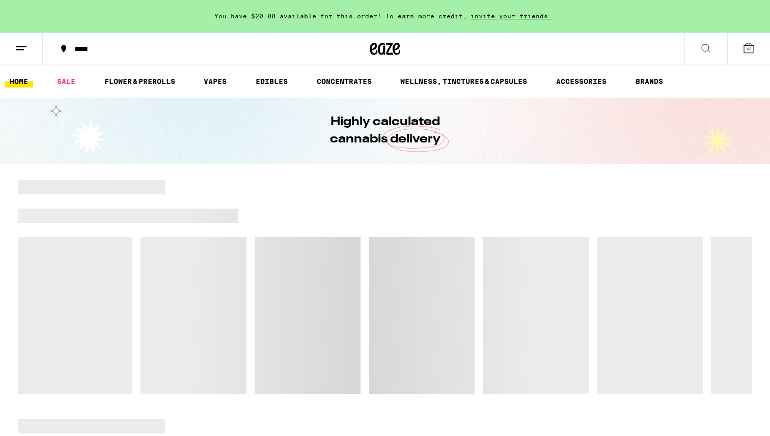 The width and height of the screenshot is (770, 436). What do you see at coordinates (385, 131) in the screenshot?
I see `h1: Highly calculated cannabis delivery` at bounding box center [385, 131].